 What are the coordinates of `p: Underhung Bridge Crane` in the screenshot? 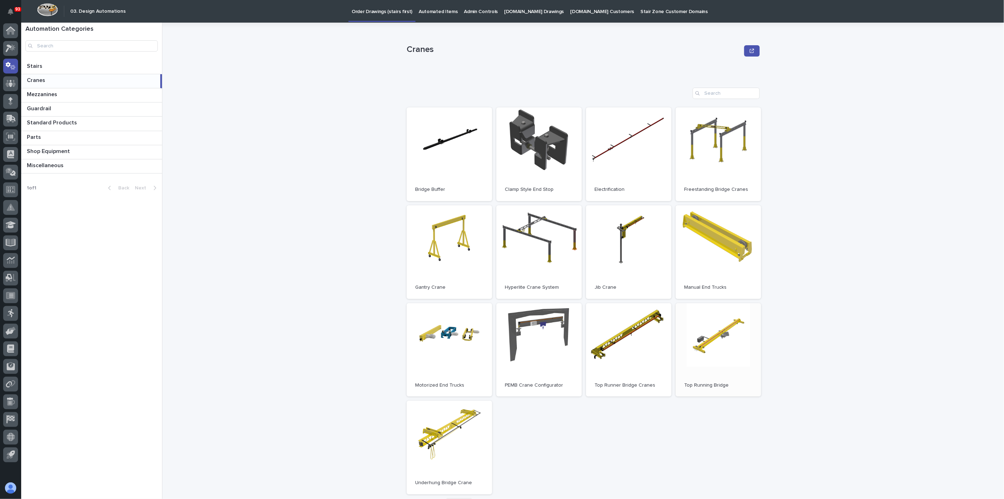 It's located at (450, 482).